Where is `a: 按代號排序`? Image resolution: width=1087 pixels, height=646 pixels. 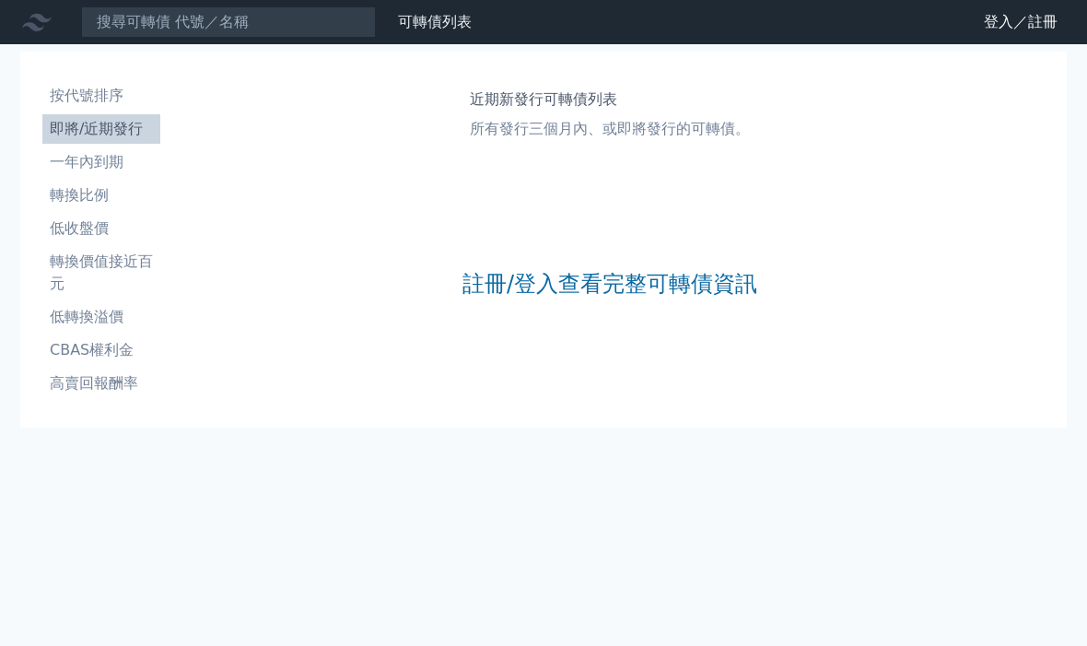
a: 按代號排序 is located at coordinates (101, 96).